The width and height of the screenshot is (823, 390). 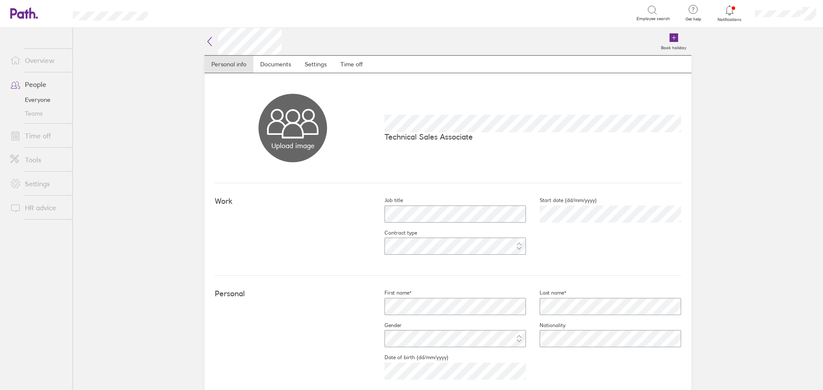 What do you see at coordinates (409, 358) in the screenshot?
I see `label: Date of birth (dd/mm/yyyy)` at bounding box center [409, 358].